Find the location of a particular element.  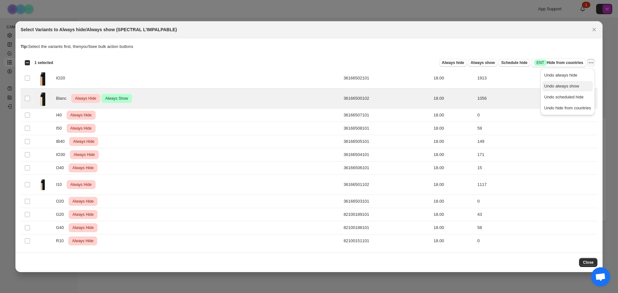

img: Spectral2019-SpectralfluidfoundationI1030mlcase_RGBWeb_2000px_300dpi.webp is located at coordinates (43, 185).